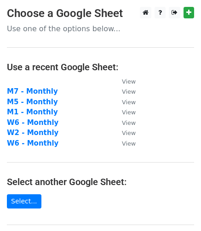 This screenshot has height=231, width=201. Describe the element at coordinates (32, 112) in the screenshot. I see `a: M1 - Monthly` at that location.